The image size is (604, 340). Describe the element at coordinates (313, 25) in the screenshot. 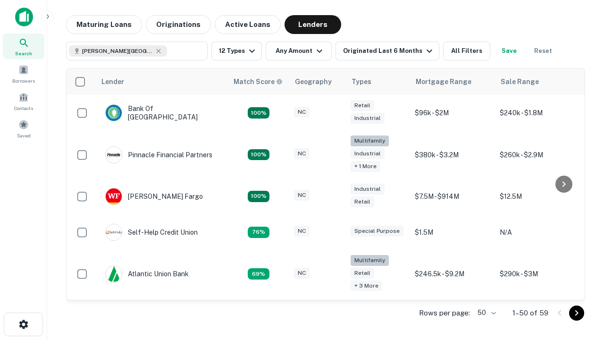

I see `button: Lenders` at that location.